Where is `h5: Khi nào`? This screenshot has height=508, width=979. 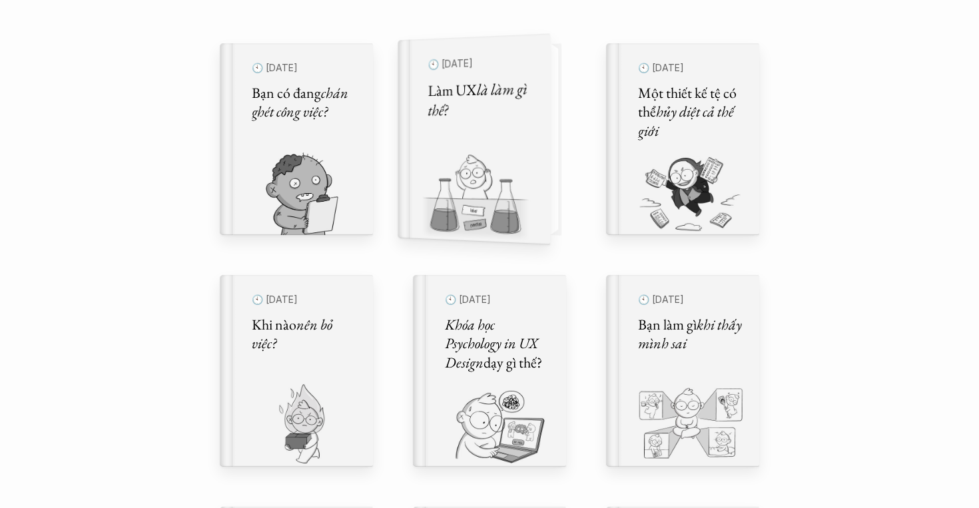
h5: Khi nào is located at coordinates (304, 334).